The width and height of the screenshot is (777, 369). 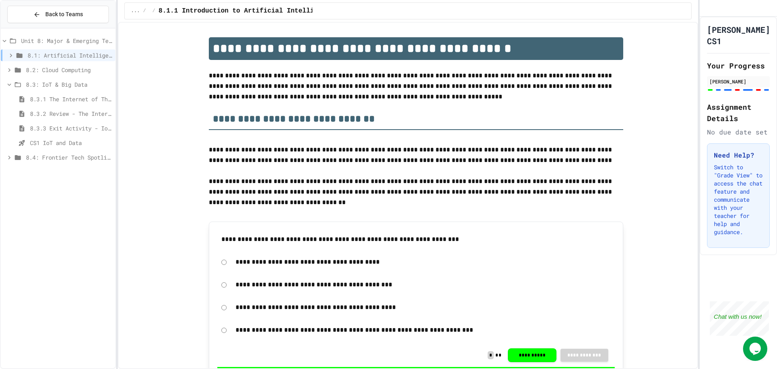 I want to click on span: 8.3.1 The Internet of Things and Big Data: Our Connected Digital World, so click(x=71, y=99).